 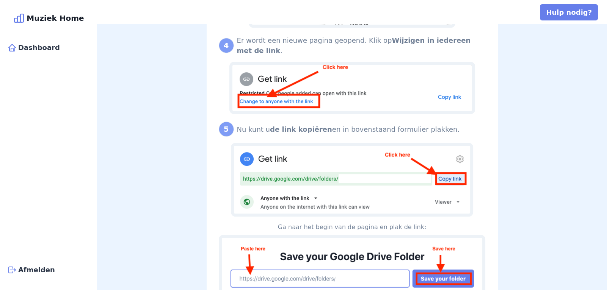 I want to click on font: Er wordt een nieuwe pagina geopend. Klik op, so click(x=314, y=40).